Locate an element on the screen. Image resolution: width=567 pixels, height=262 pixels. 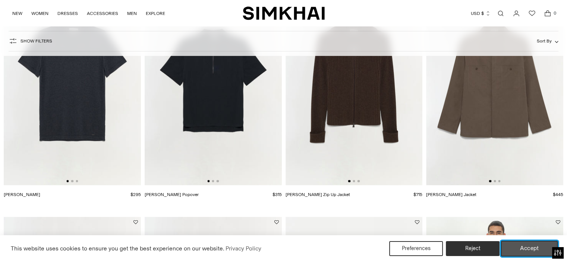
a: MEN is located at coordinates (132, 13).